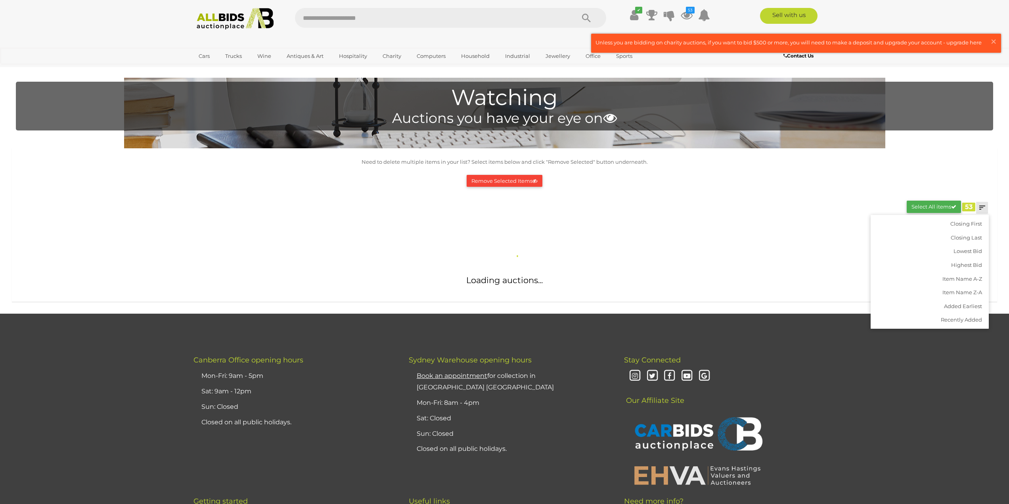 Image resolution: width=1009 pixels, height=504 pixels. I want to click on a: Industrial, so click(518, 56).